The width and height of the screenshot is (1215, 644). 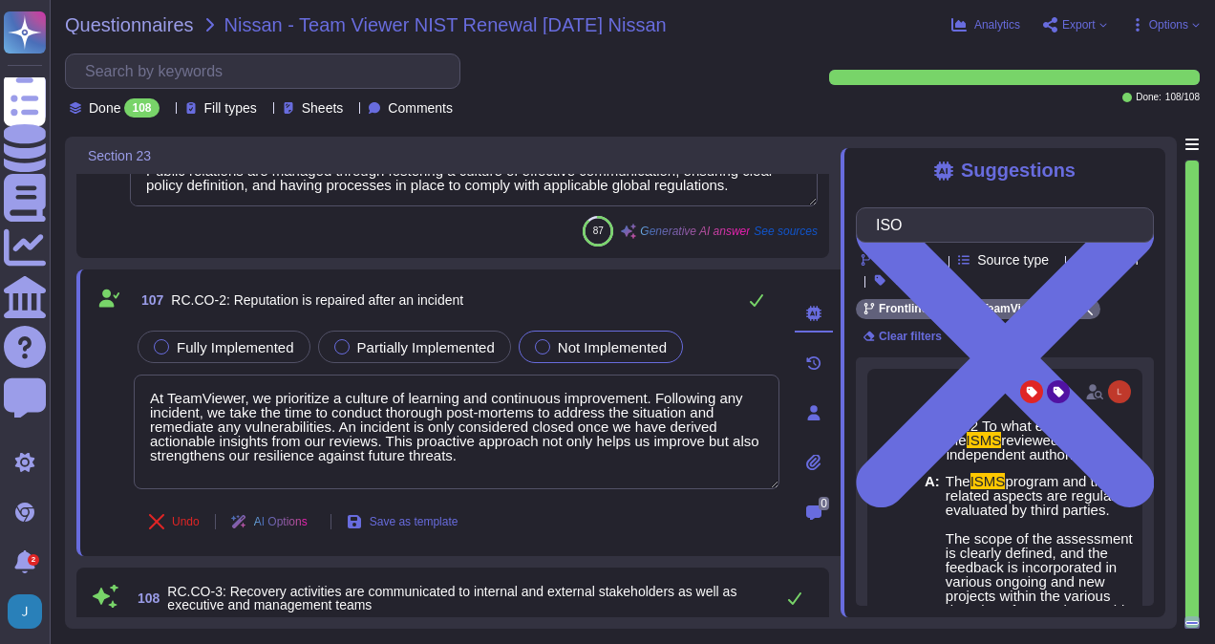 What do you see at coordinates (785, 231) in the screenshot?
I see `span: See sources` at bounding box center [785, 231].